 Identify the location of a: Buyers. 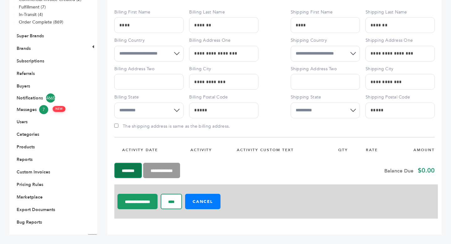
(23, 86).